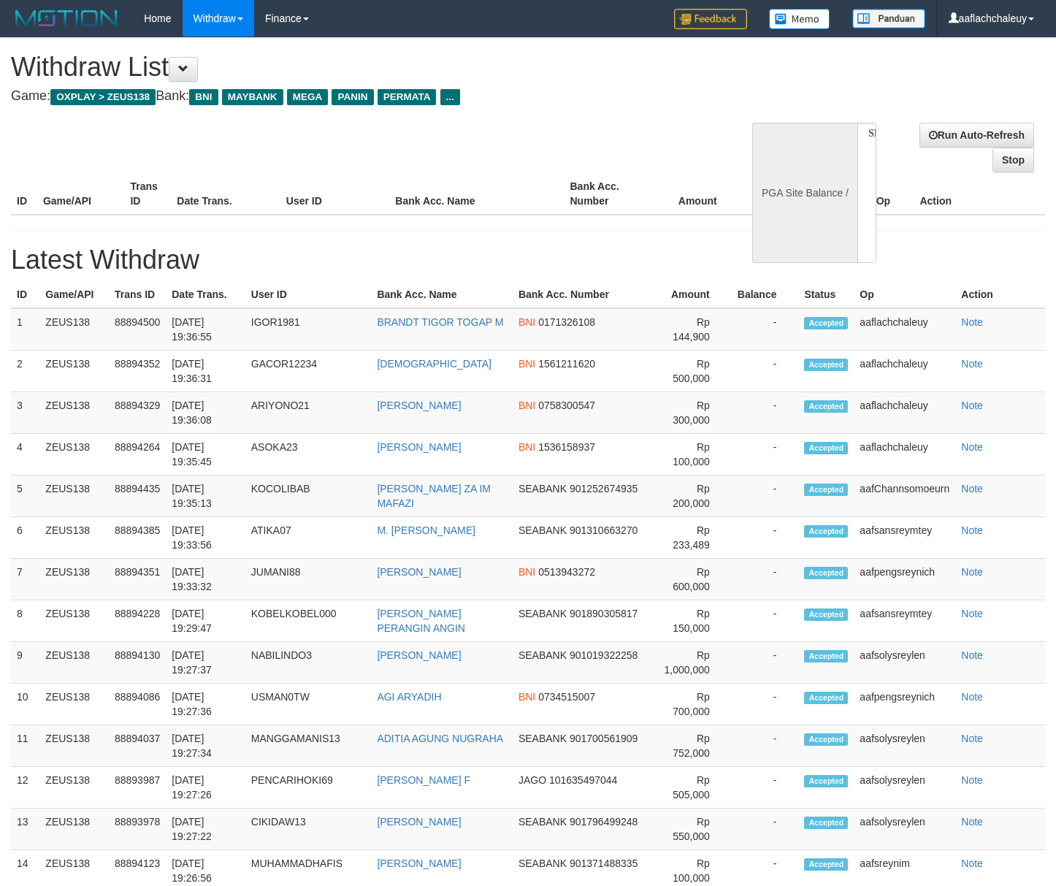 Image resolution: width=1056 pixels, height=886 pixels. Describe the element at coordinates (692, 294) in the screenshot. I see `th: Amount` at that location.